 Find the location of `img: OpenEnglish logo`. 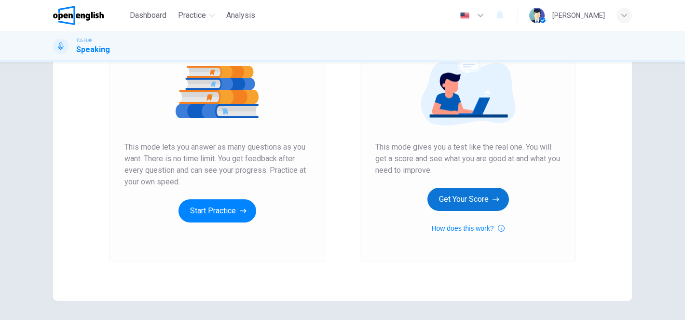

img: OpenEnglish logo is located at coordinates (78, 15).